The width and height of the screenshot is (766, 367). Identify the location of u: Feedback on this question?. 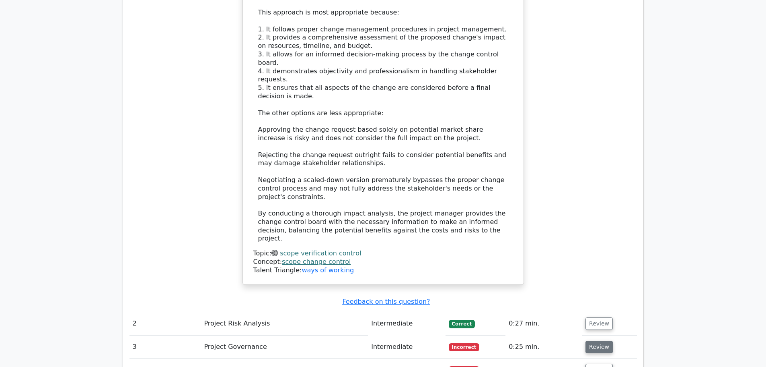
(386, 301).